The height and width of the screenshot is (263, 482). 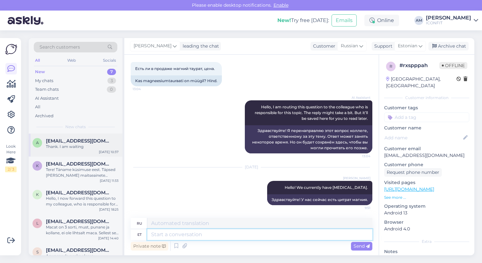 What do you see at coordinates (40, 72) in the screenshot?
I see `div: New` at bounding box center [40, 72].